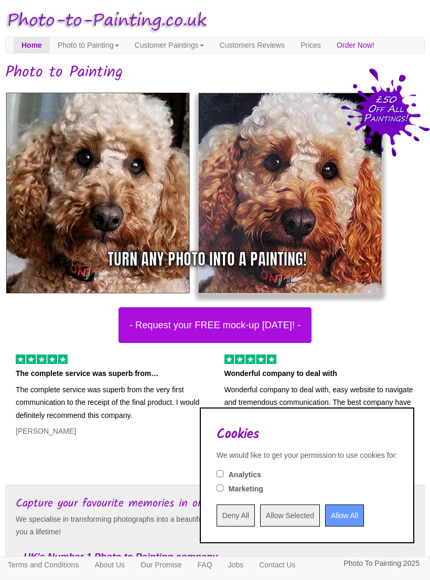 This screenshot has width=430, height=580. Describe the element at coordinates (112, 403) in the screenshot. I see `p: The complete service was superb from the very first communication to the receipt of the final pro...` at that location.